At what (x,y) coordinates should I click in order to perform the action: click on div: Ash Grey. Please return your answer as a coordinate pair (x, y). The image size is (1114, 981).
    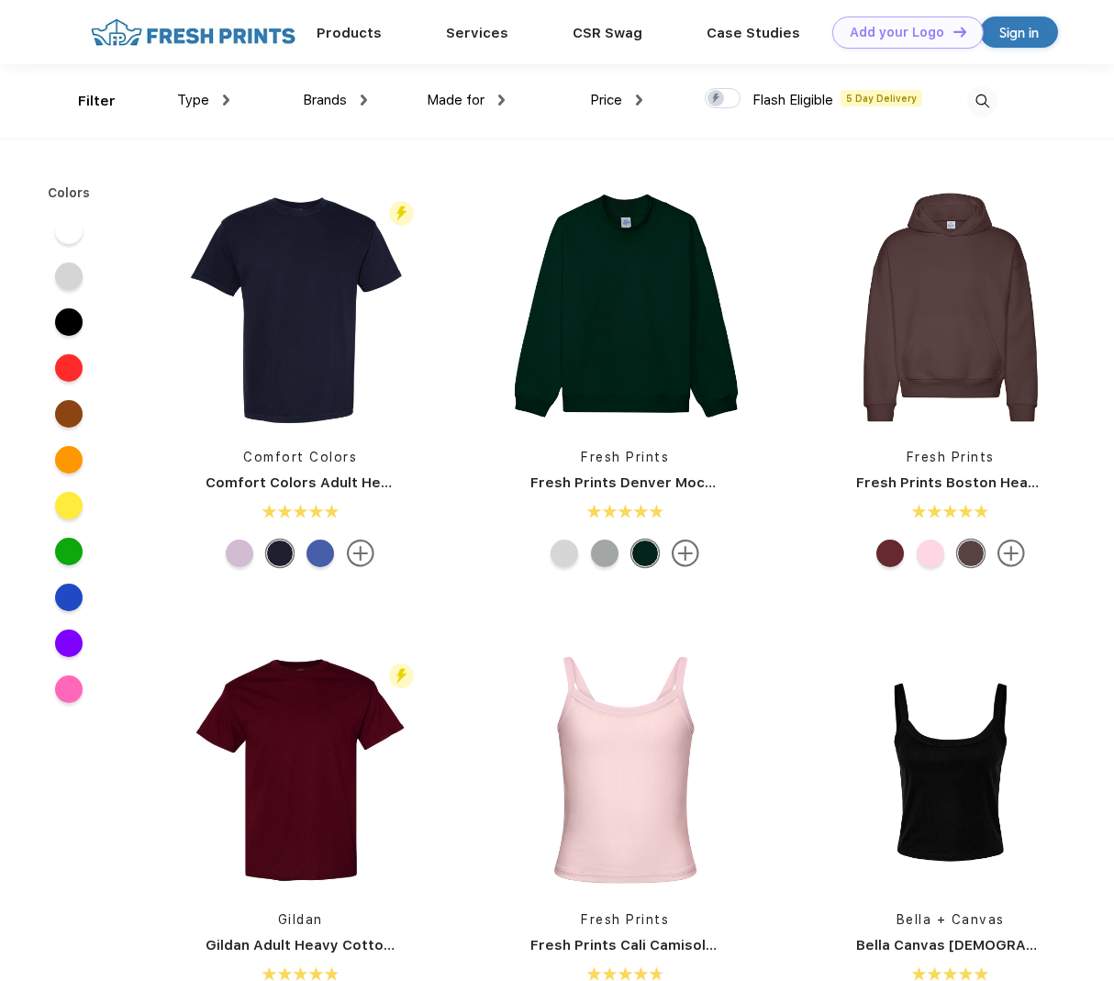
    Looking at the image, I should click on (564, 553).